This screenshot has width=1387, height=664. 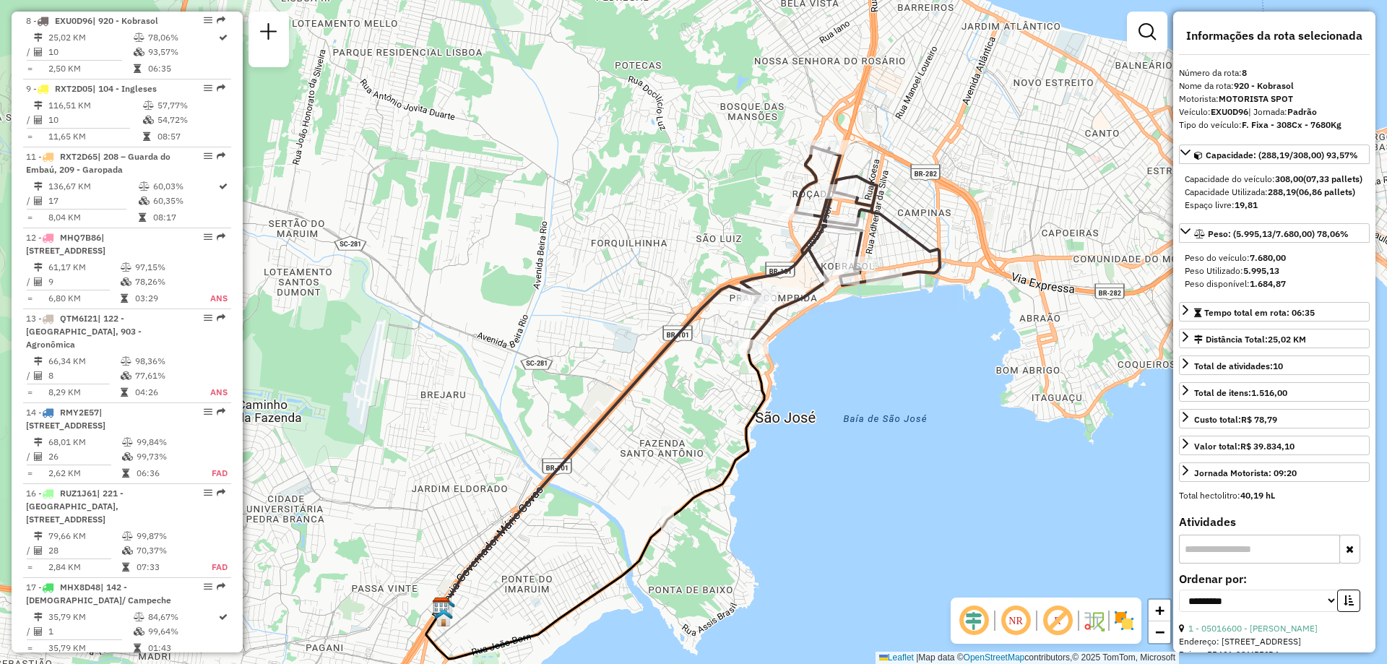 I want to click on div: Capacidade: (288,19/308,00) 93,57%, so click(x=1275, y=192).